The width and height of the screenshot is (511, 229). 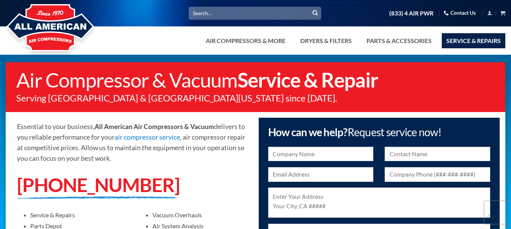 I want to click on a: Login, so click(x=489, y=13).